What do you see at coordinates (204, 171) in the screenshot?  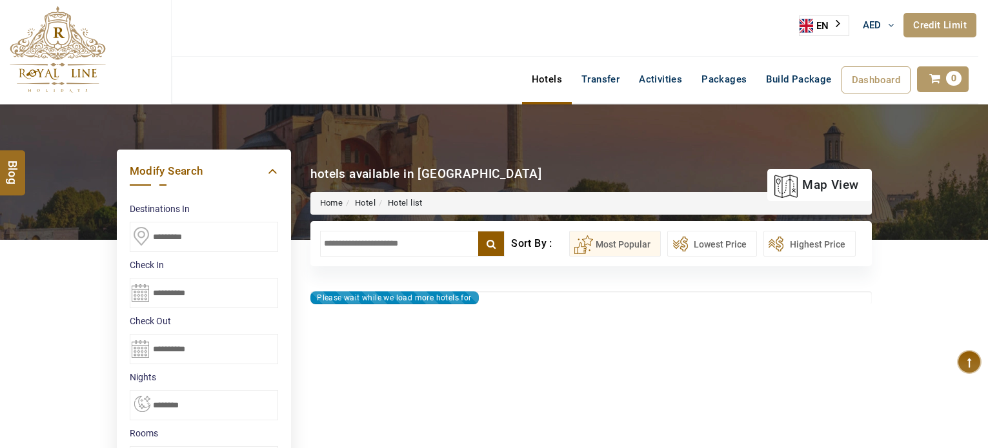 I see `a: Modify Search` at bounding box center [204, 171].